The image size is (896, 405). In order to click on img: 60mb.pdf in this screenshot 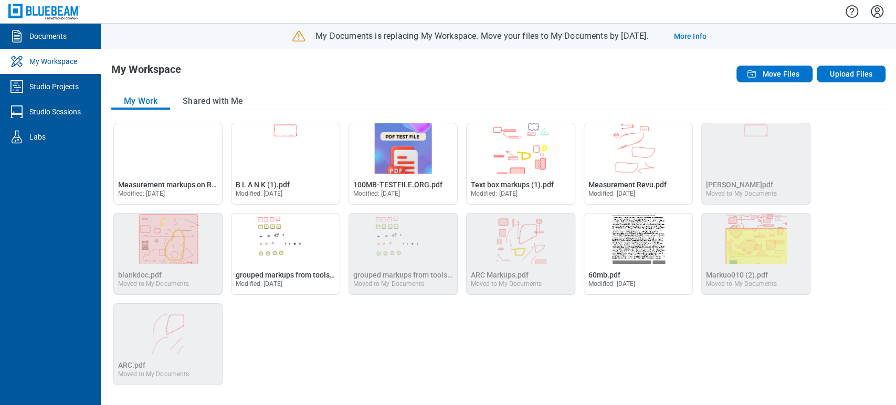, I will do `click(638, 239)`.